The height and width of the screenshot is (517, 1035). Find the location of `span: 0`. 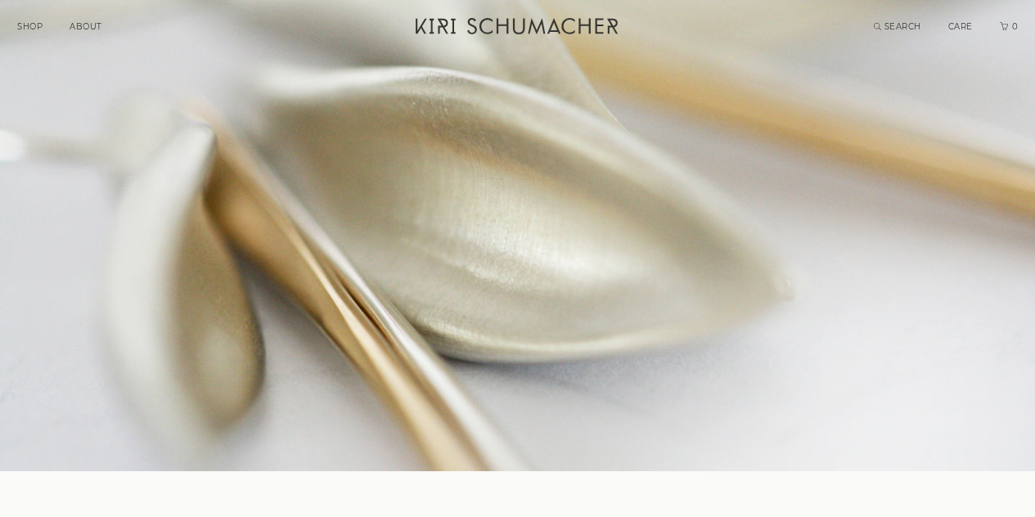

span: 0 is located at coordinates (1015, 26).